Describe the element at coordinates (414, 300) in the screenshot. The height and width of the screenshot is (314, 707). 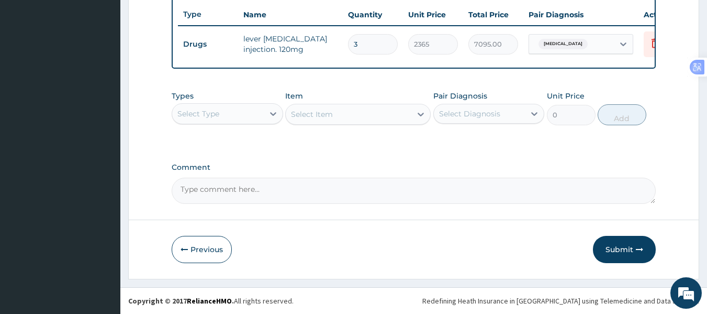
I see `footer: All rights reserved.` at that location.